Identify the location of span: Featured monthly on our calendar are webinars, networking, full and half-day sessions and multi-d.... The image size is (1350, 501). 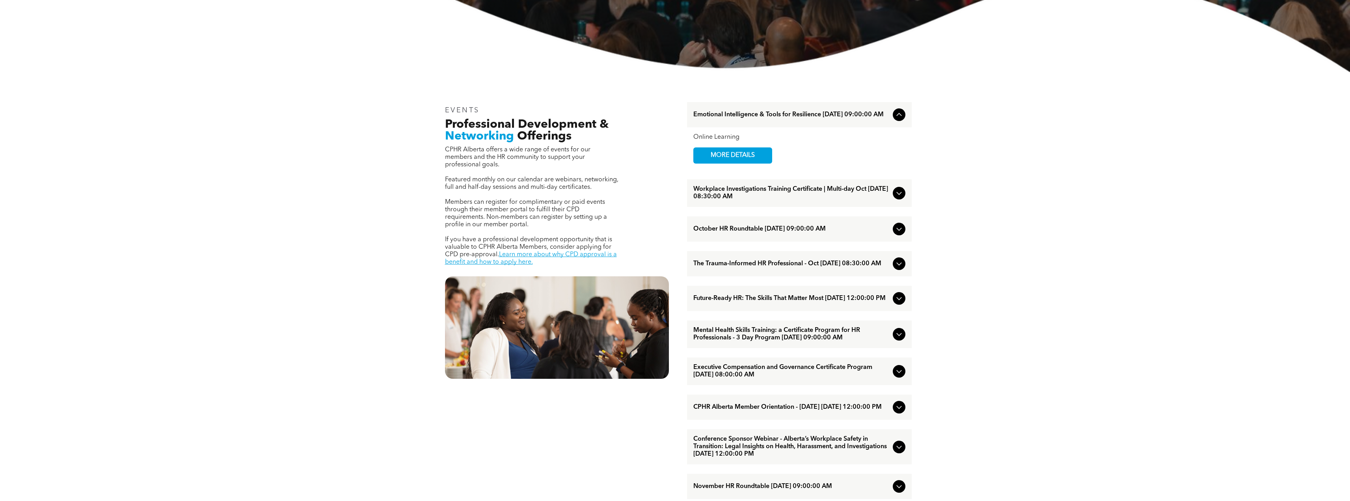
(532, 183).